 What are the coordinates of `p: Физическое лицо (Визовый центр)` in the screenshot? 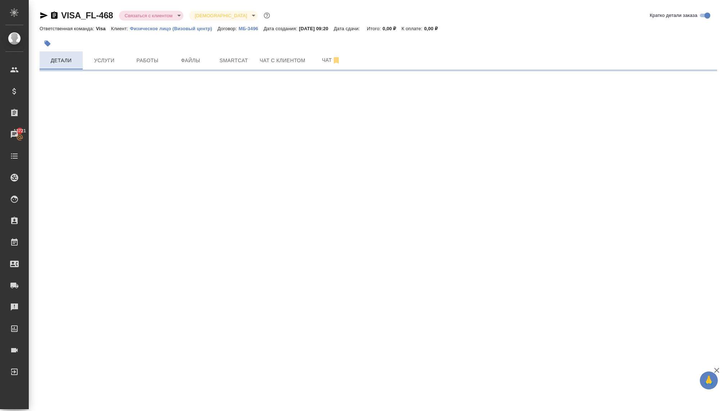 It's located at (174, 28).